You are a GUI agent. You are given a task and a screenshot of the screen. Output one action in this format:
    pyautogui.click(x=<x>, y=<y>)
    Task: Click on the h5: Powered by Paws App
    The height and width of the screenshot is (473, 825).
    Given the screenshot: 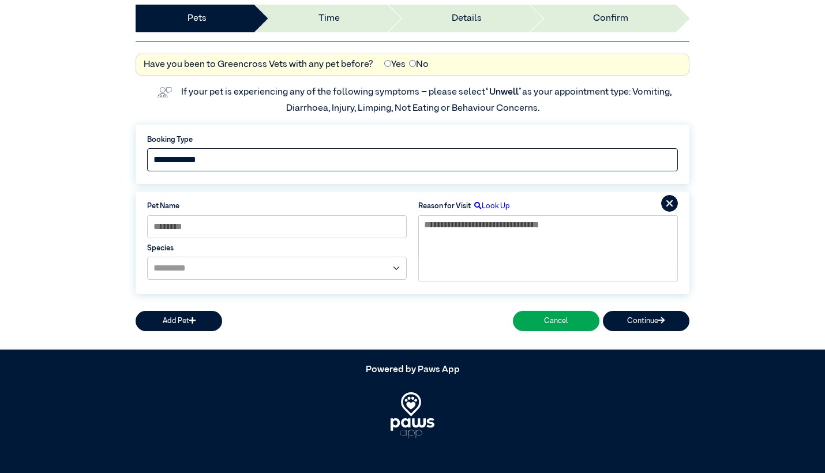 What is the action you would take?
    pyautogui.click(x=413, y=369)
    